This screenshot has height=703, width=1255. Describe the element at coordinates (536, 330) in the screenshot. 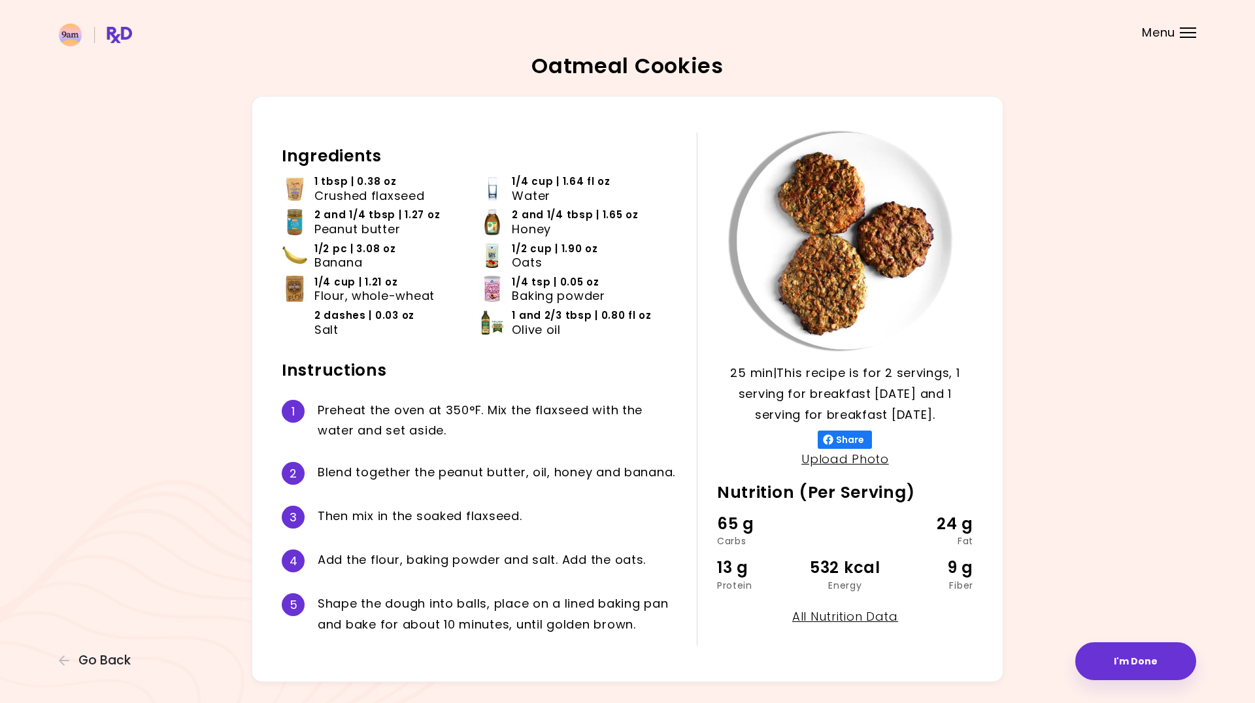

I see `span: Olive oil` at that location.